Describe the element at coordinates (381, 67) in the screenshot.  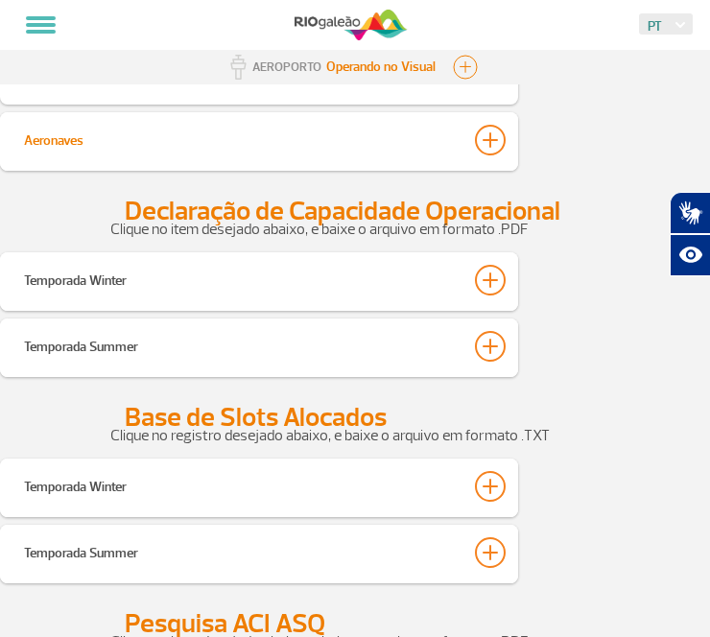
I see `p: Visibilidade de 10000m` at that location.